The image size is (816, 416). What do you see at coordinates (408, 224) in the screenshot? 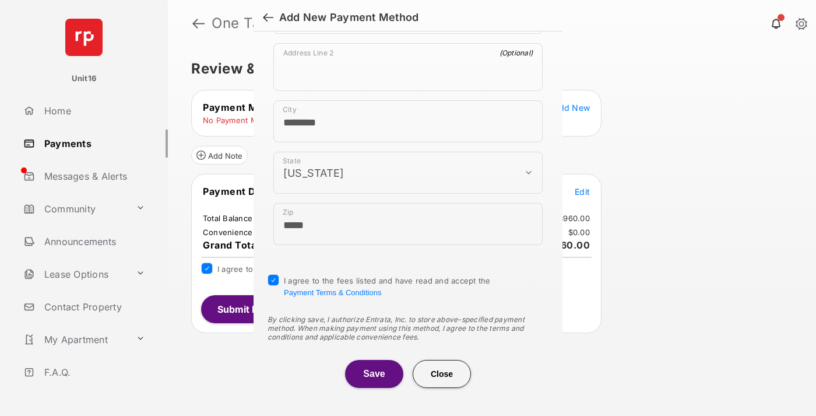
I see `div: payment_method_screening[postal_addresses][postalCode]` at bounding box center [408, 224].